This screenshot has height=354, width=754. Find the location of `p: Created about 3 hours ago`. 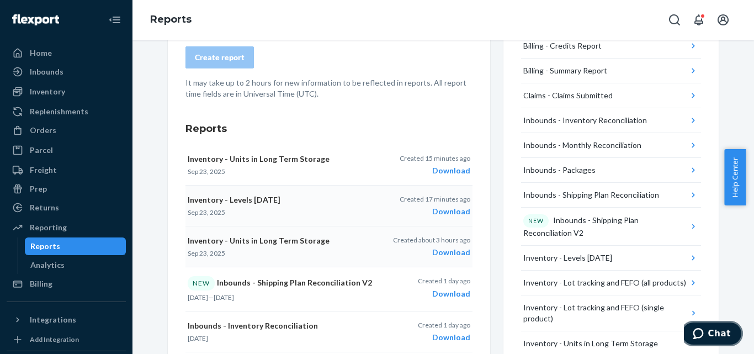

p: Created about 3 hours ago is located at coordinates (432, 240).